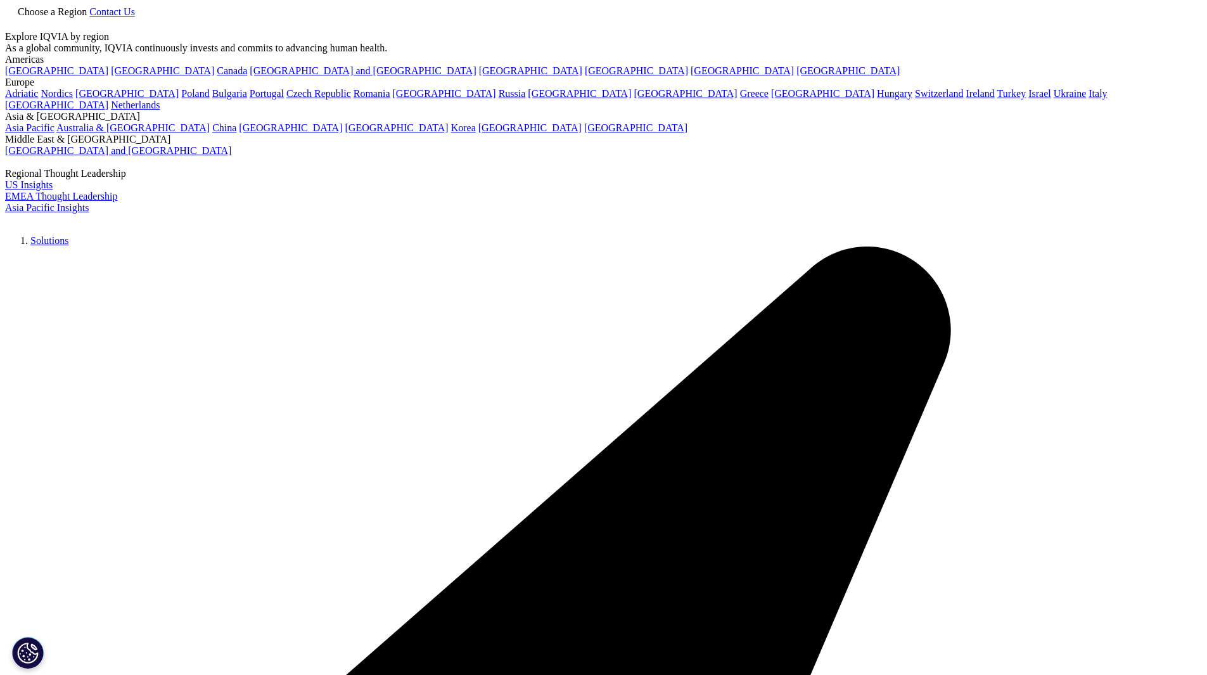 The width and height of the screenshot is (1207, 675). What do you see at coordinates (1070, 93) in the screenshot?
I see `a: Ukraine` at bounding box center [1070, 93].